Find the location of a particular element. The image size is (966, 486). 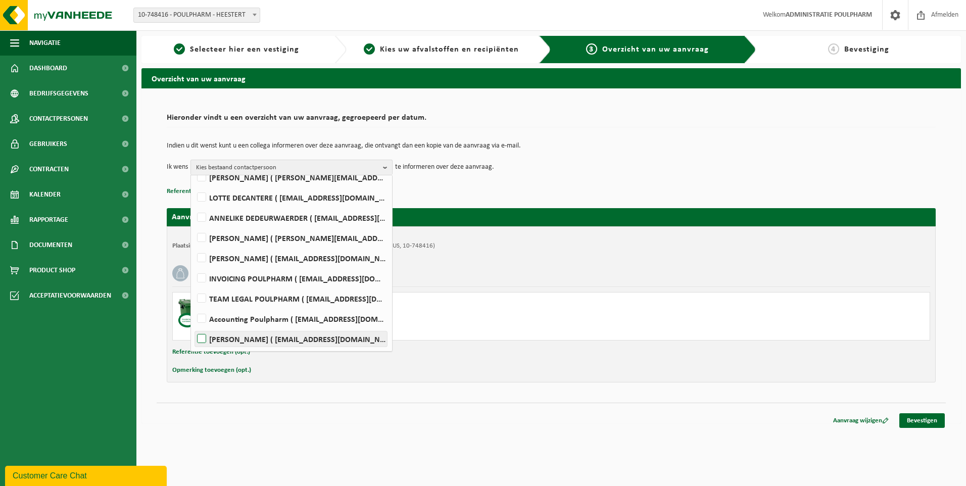

span: Bedrijfsgegevens is located at coordinates (59, 93).